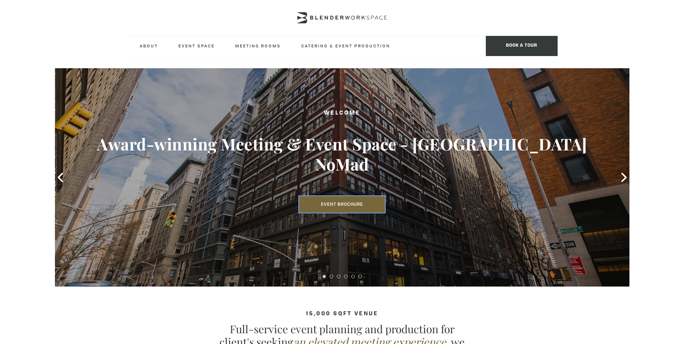 The width and height of the screenshot is (684, 344). Describe the element at coordinates (197, 46) in the screenshot. I see `a: Event Space` at that location.